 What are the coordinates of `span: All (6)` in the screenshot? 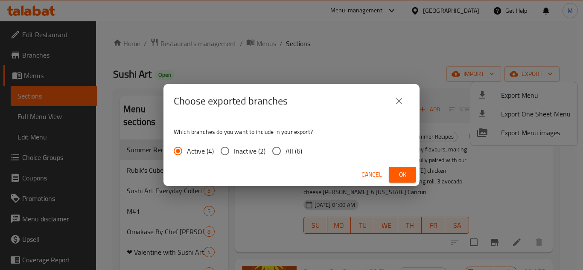 It's located at (294, 151).